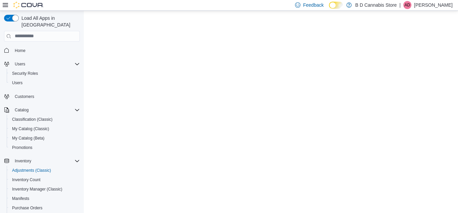  I want to click on button: My Catalog (Classic), so click(45, 129).